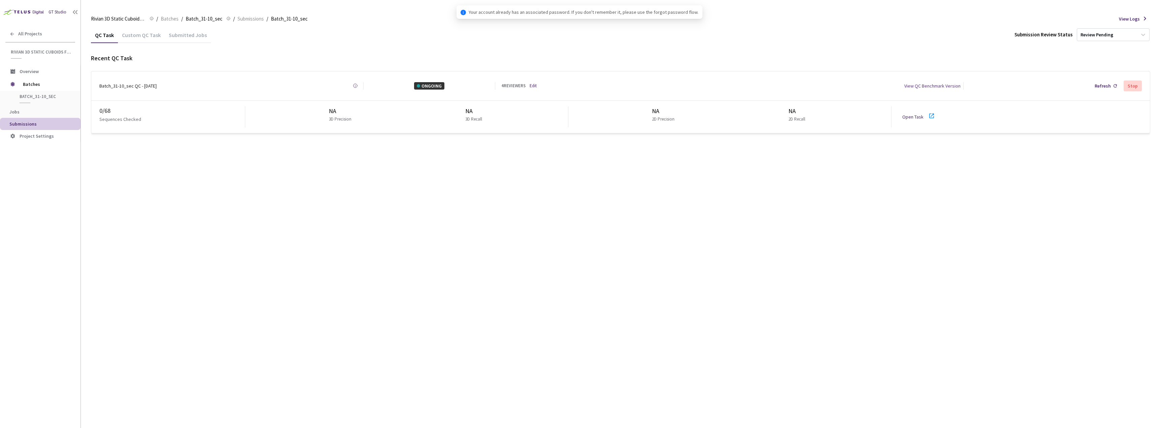 This screenshot has width=1159, height=428. What do you see at coordinates (251, 19) in the screenshot?
I see `a: Submissions` at bounding box center [251, 19].